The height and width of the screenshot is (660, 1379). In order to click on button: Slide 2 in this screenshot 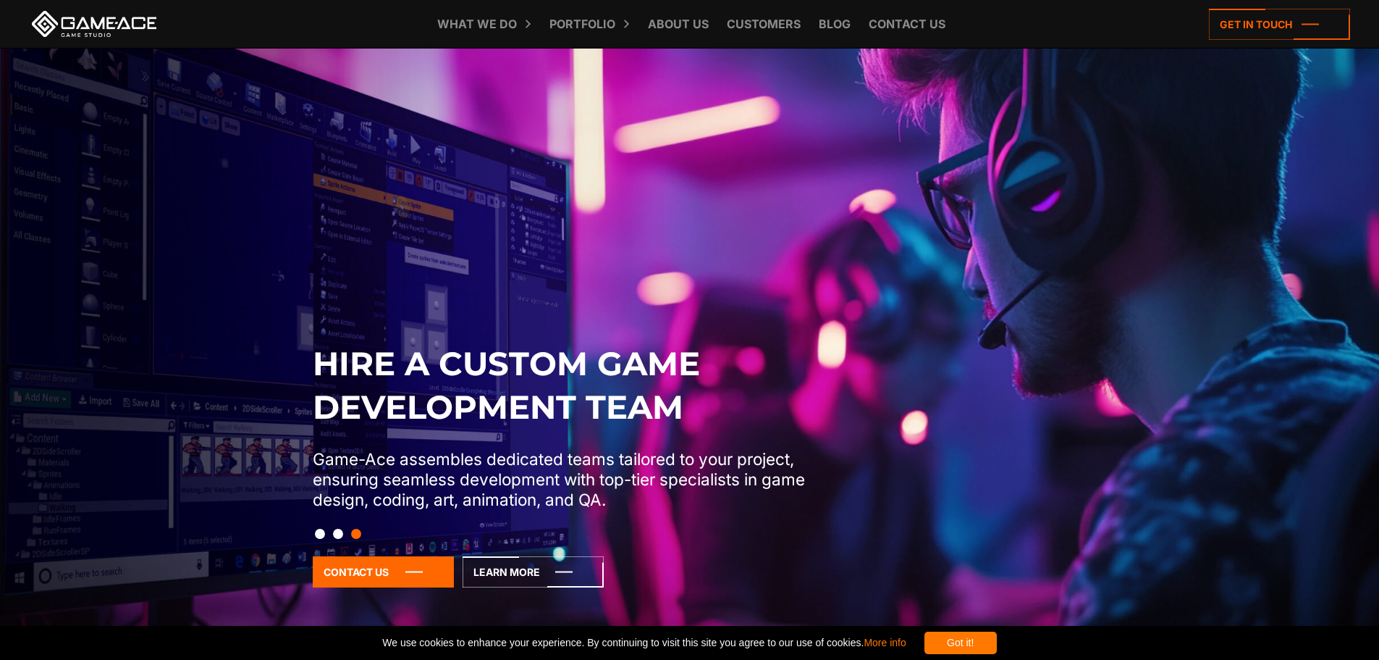, I will do `click(338, 534)`.